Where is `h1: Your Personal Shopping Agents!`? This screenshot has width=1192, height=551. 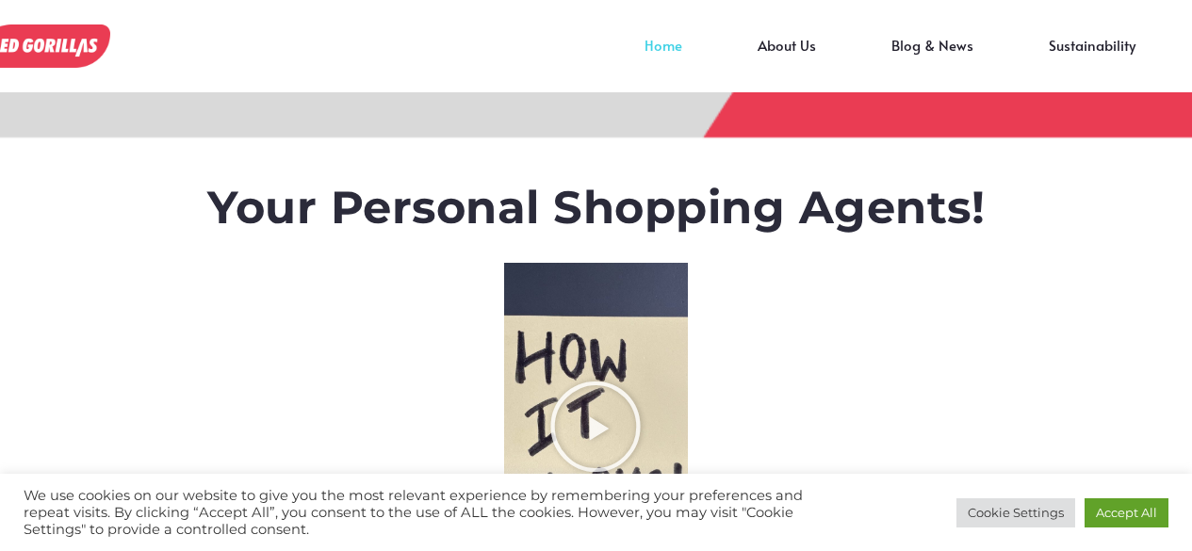 h1: Your Personal Shopping Agents! is located at coordinates (596, 208).